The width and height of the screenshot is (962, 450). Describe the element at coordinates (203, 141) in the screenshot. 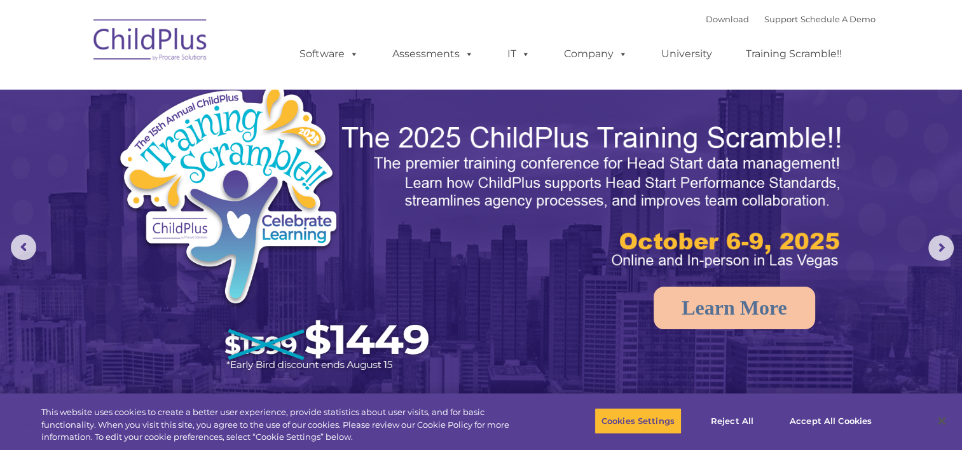

I see `span: Phone number` at that location.